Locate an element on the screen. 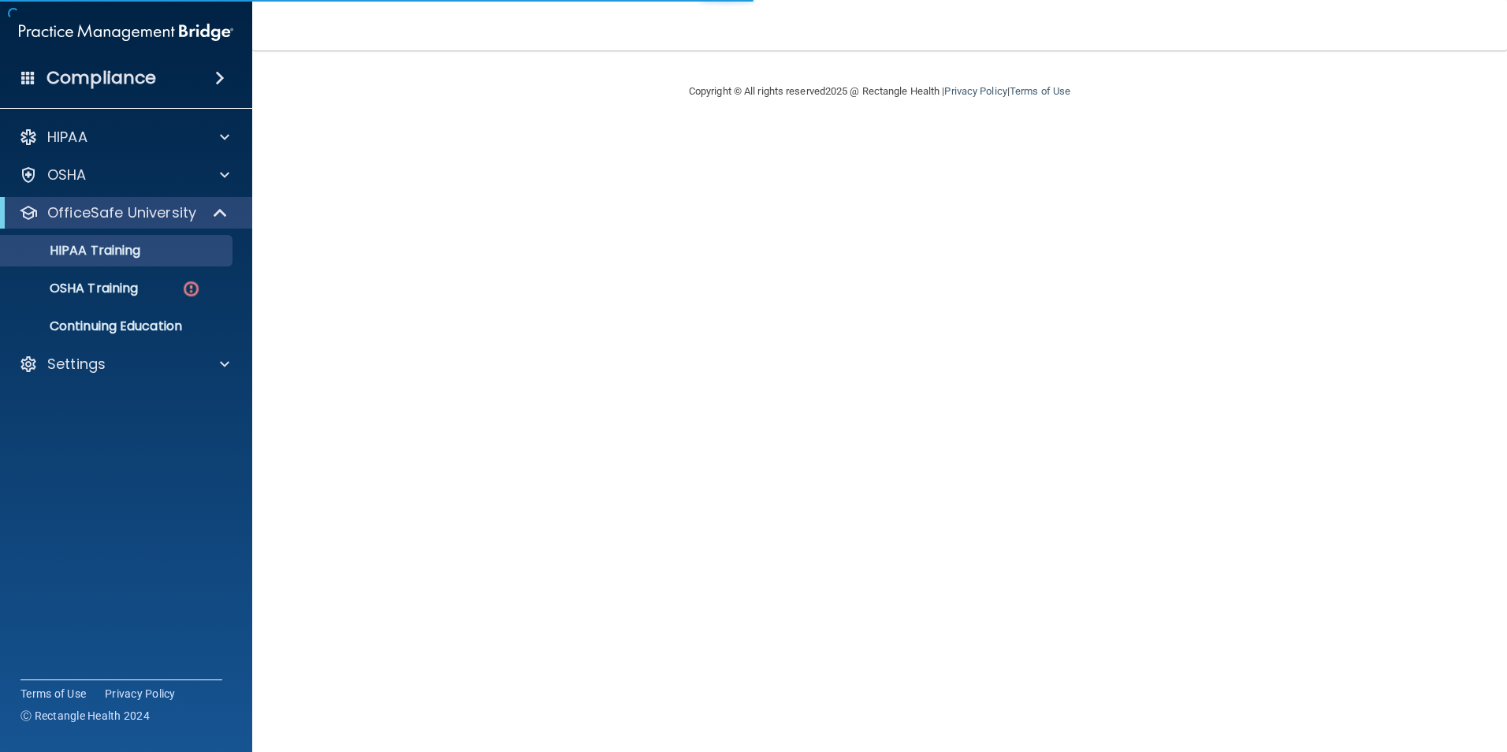 The width and height of the screenshot is (1507, 752). span: Ⓒ Rectangle Health 2024 is located at coordinates (85, 715).